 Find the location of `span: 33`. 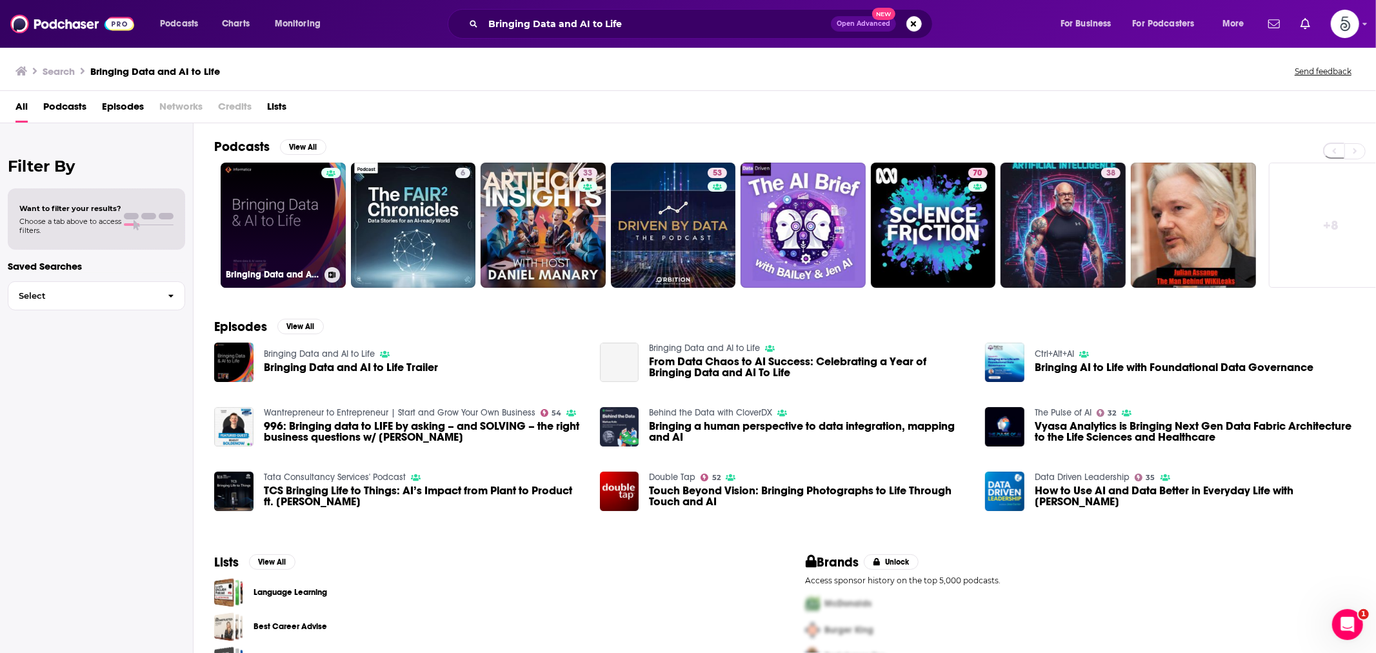

span: 33 is located at coordinates (588, 174).